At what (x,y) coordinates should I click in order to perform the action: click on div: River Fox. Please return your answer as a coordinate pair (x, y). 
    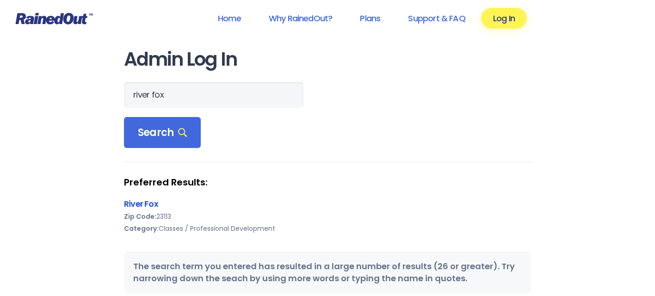
    Looking at the image, I should click on (327, 204).